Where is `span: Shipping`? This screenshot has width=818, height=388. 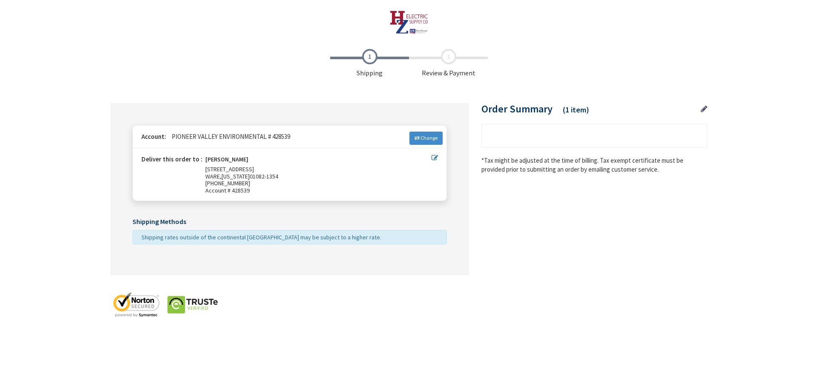
span: Shipping is located at coordinates (369, 63).